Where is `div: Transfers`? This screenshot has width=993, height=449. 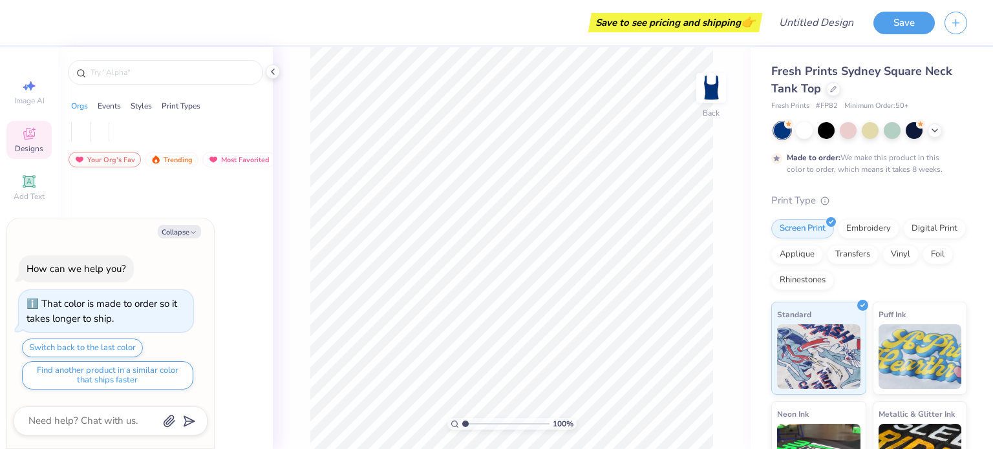 div: Transfers is located at coordinates (853, 255).